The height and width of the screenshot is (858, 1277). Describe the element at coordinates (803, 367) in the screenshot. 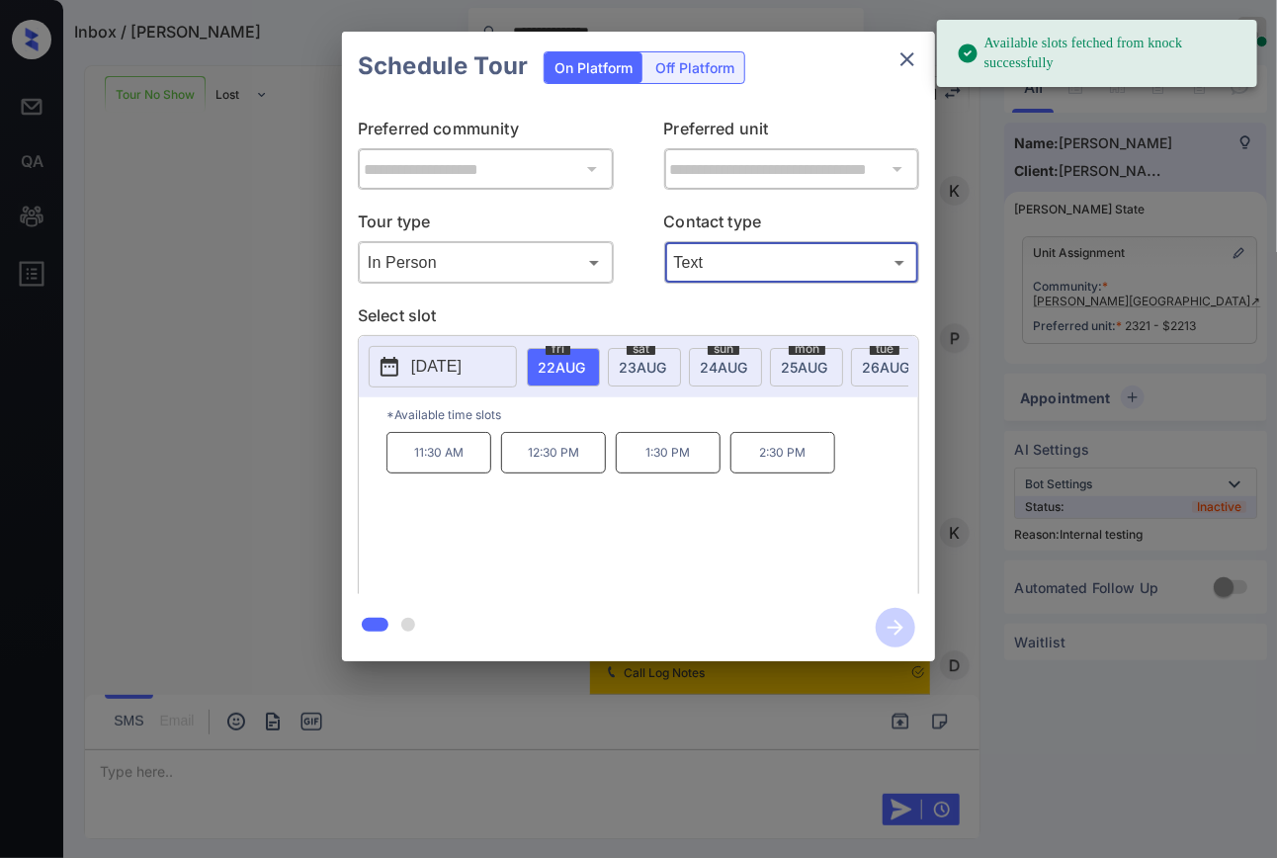

I see `span: 25 AUG` at that location.